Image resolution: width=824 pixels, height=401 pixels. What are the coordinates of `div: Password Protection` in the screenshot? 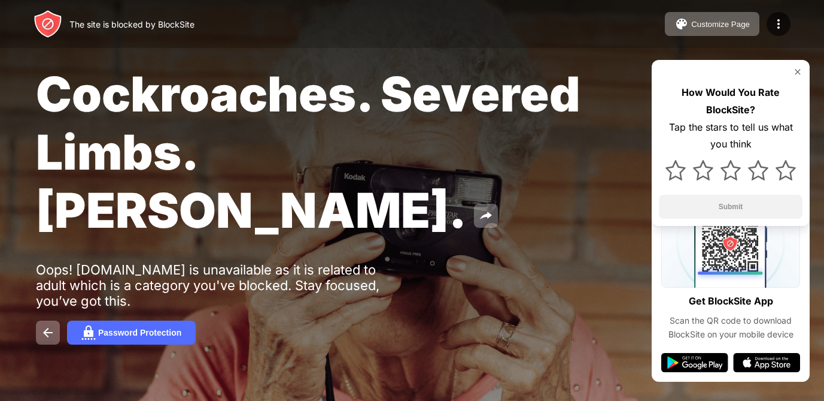 It's located at (140, 332).